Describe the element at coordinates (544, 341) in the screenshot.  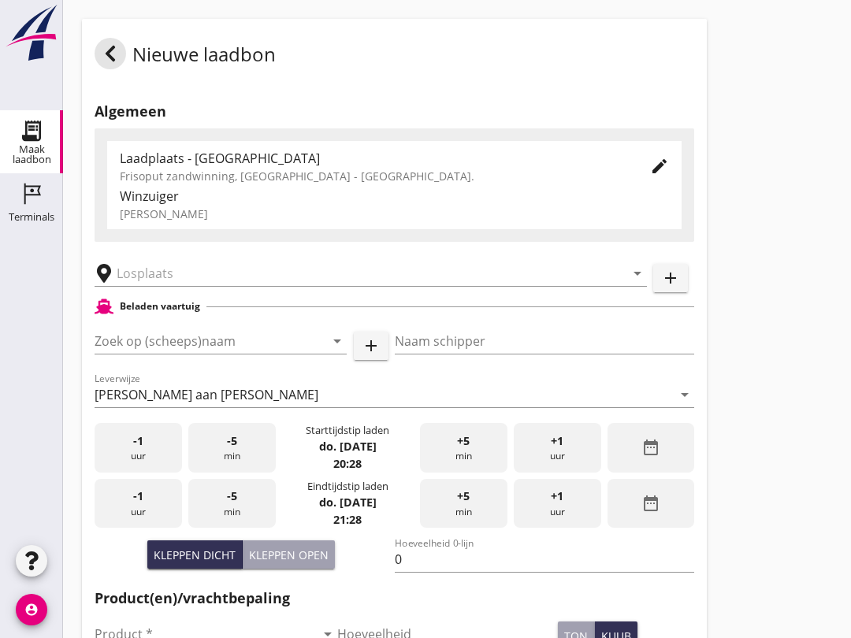
I see `input: Naam schipper` at that location.